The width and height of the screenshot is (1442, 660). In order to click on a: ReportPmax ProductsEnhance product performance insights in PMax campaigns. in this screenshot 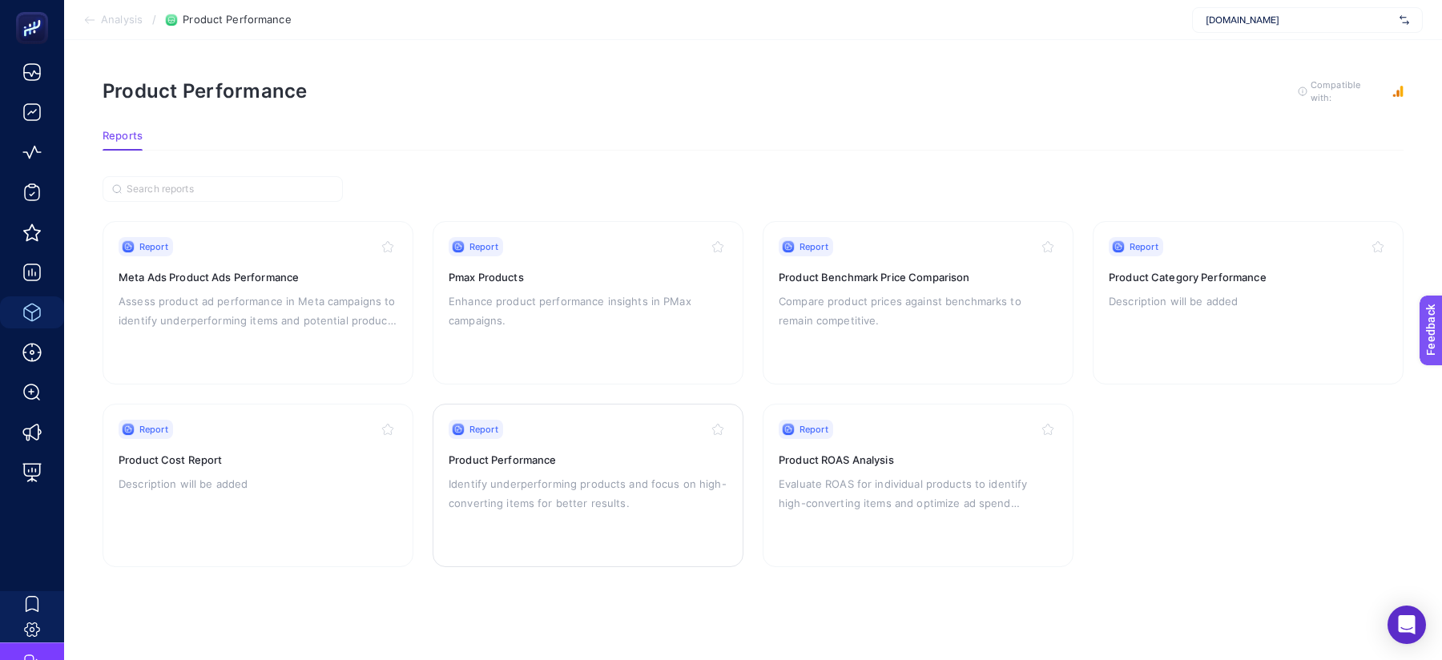, I will do `click(588, 303)`.